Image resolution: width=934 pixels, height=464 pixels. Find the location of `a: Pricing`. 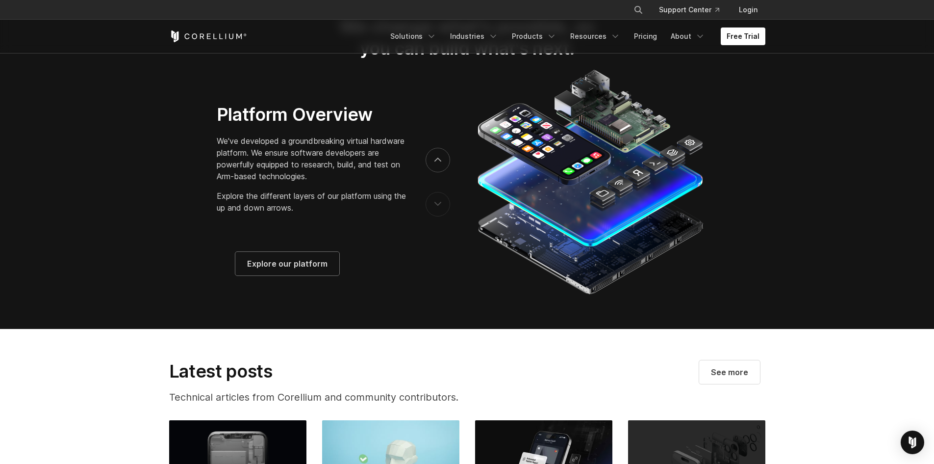

a: Pricing is located at coordinates (645, 36).